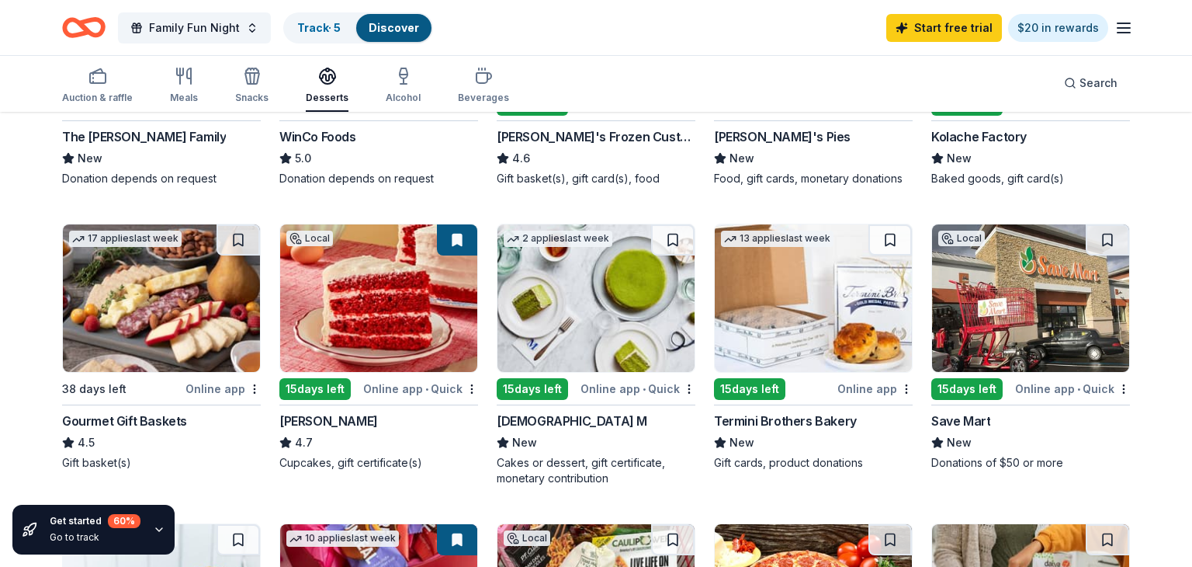  I want to click on span: 5.0, so click(303, 158).